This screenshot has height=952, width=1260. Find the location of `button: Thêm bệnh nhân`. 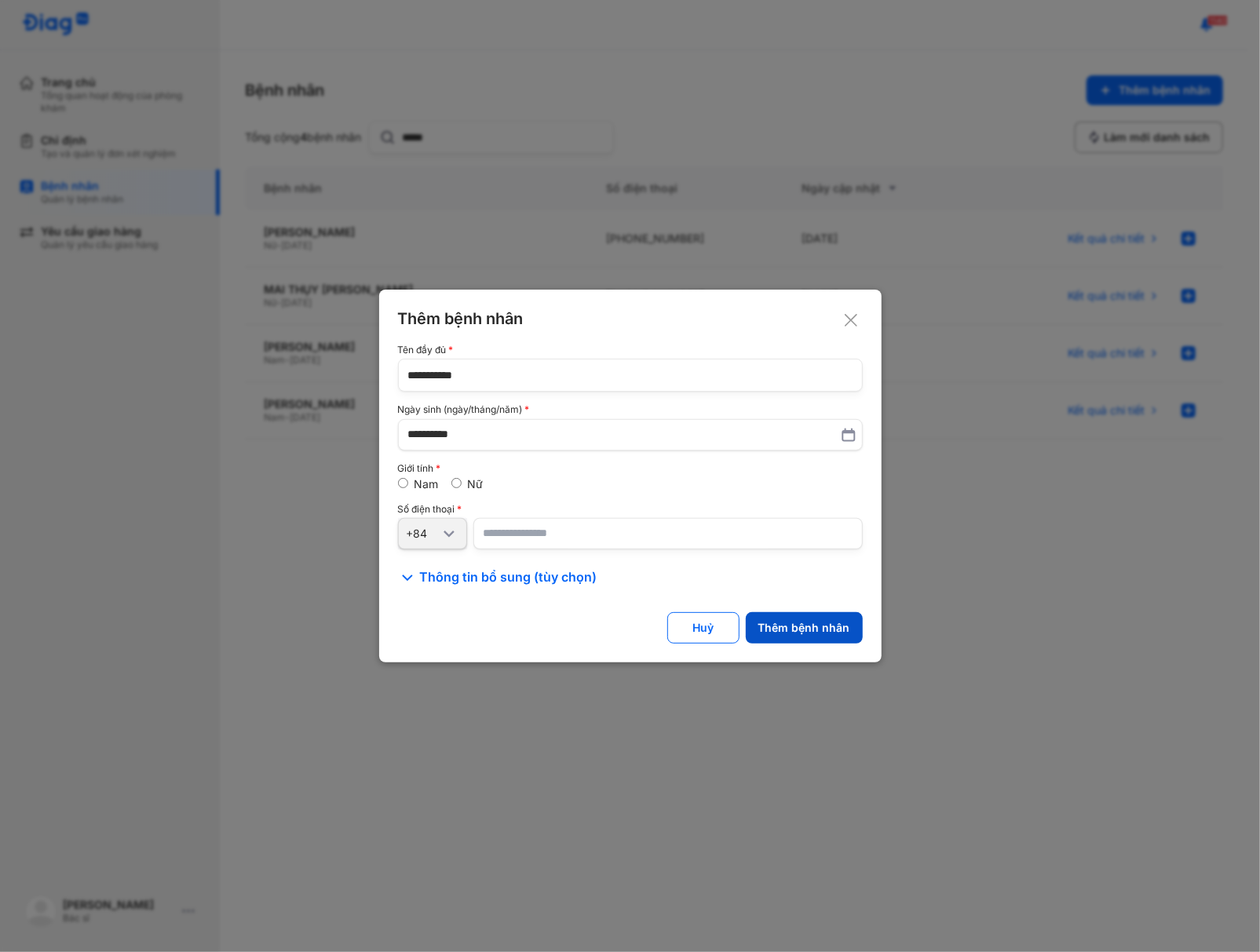

button: Thêm bệnh nhân is located at coordinates (803, 628).